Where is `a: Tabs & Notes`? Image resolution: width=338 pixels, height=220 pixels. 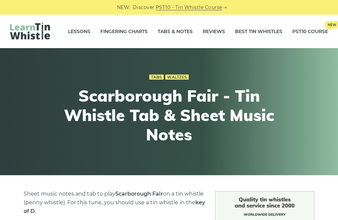
a: Tabs & Notes is located at coordinates (175, 31).